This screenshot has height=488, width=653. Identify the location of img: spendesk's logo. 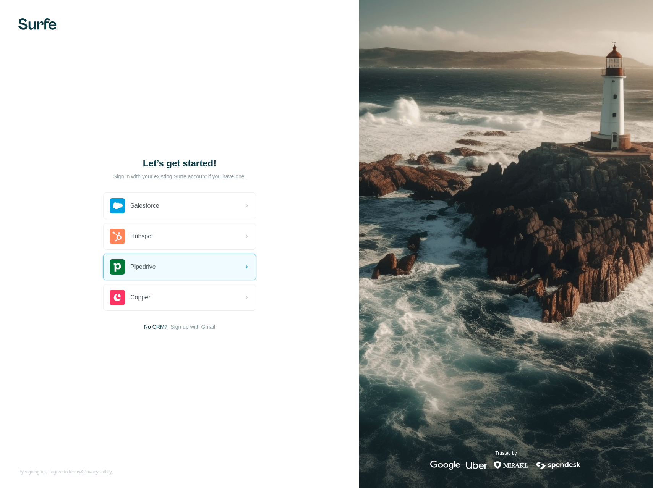
(558, 465).